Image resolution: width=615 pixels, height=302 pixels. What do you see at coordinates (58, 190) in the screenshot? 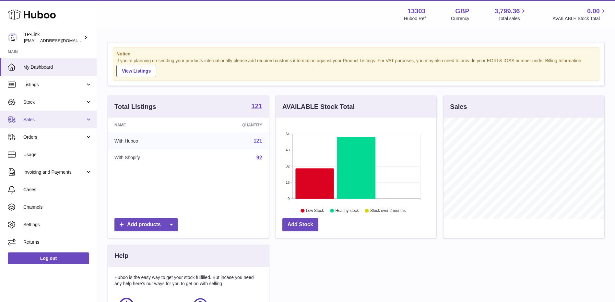
I see `span: Cases` at bounding box center [58, 190].